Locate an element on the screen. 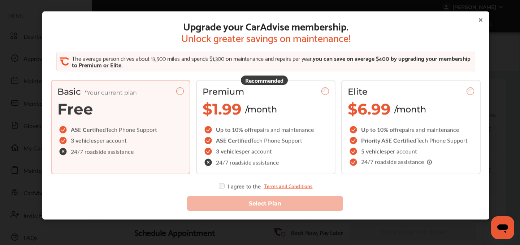  span: $1.99 is located at coordinates (222, 109).